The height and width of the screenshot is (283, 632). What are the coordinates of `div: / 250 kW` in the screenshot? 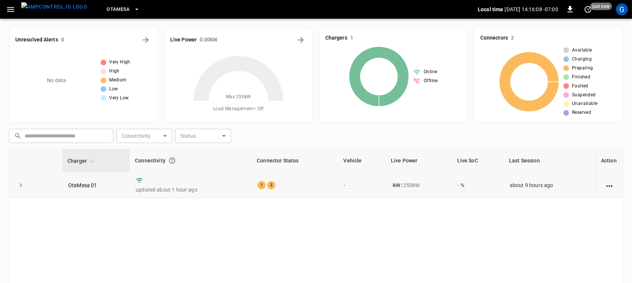 It's located at (419, 185).